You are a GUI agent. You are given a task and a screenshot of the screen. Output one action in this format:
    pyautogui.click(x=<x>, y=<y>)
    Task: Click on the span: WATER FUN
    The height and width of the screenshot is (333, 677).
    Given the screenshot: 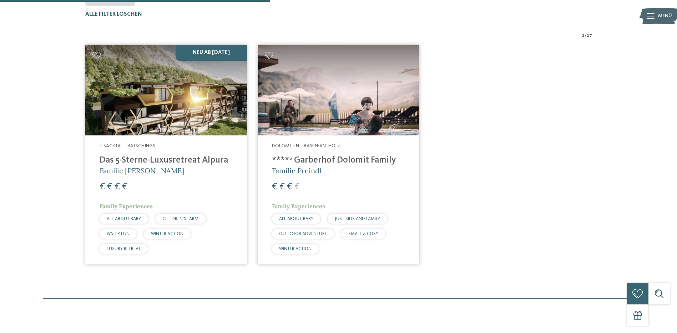 What is the action you would take?
    pyautogui.click(x=118, y=234)
    